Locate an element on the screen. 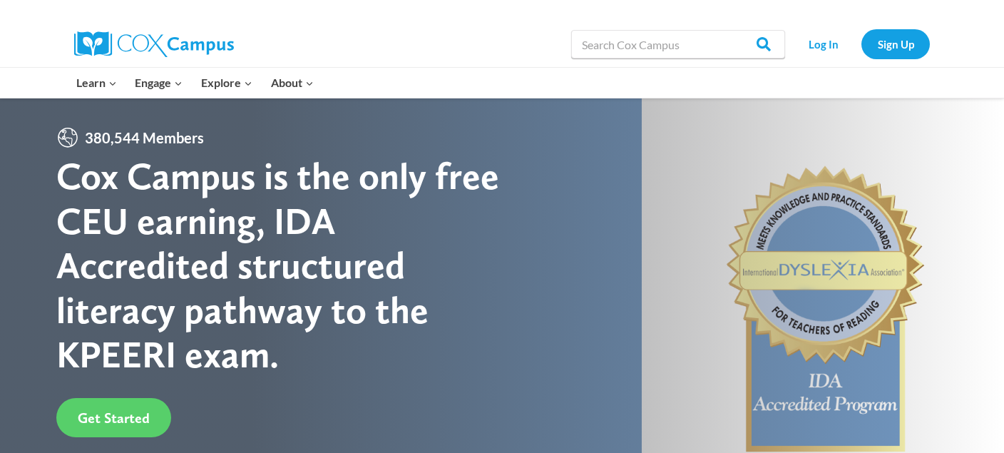  a: Get Started is located at coordinates (113, 417).